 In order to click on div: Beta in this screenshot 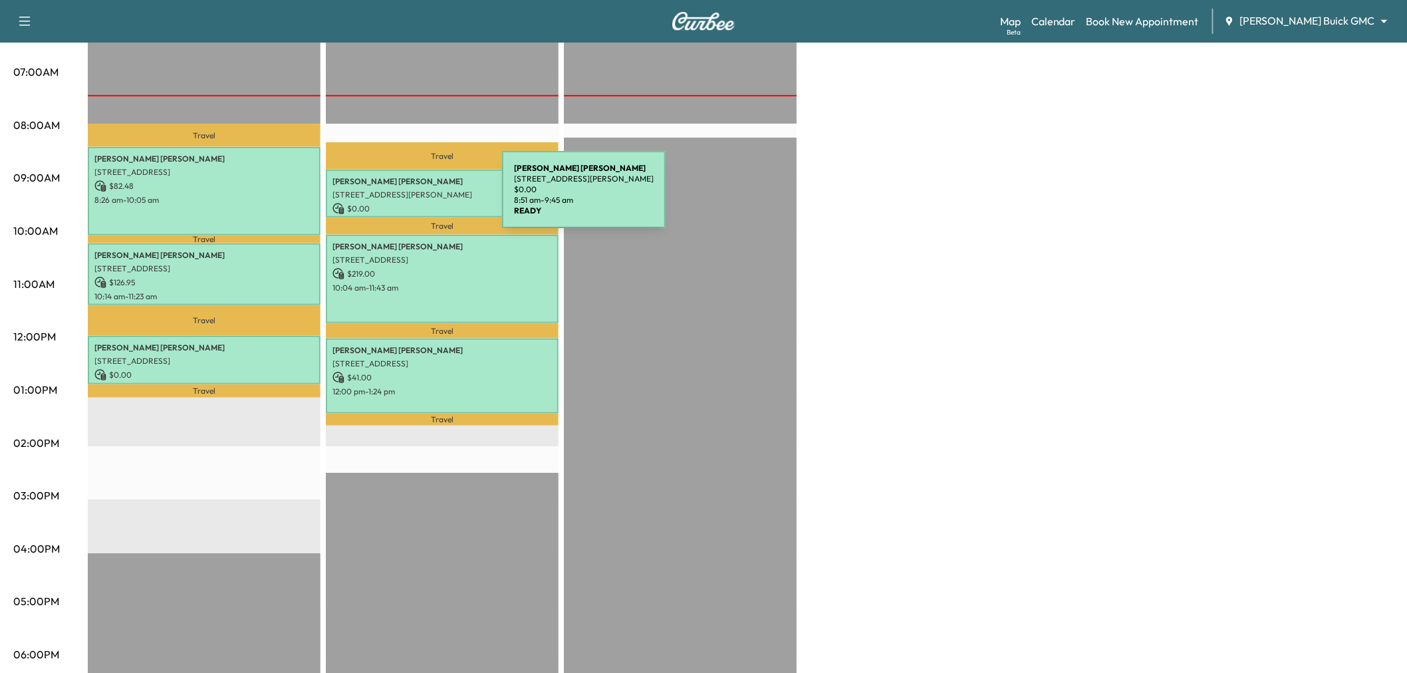, I will do `click(1013, 32)`.